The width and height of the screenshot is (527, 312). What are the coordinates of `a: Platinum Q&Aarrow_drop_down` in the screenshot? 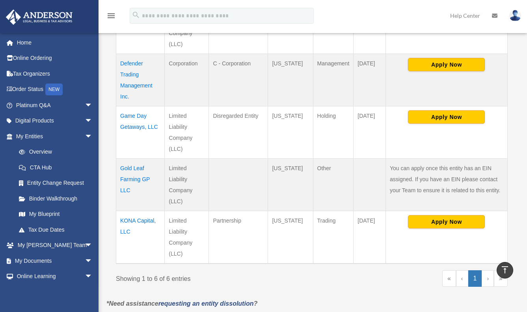 It's located at (55, 105).